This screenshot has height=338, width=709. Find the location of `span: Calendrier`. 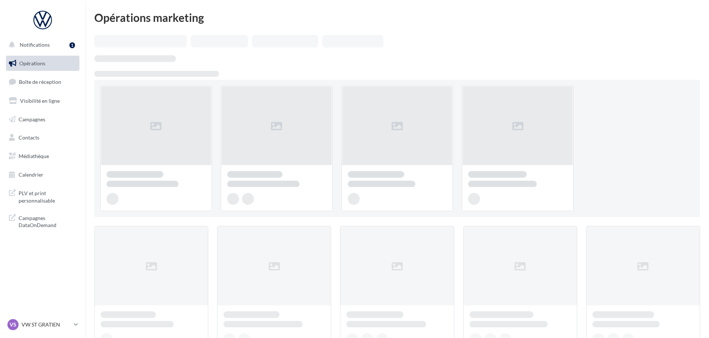

span: Calendrier is located at coordinates (31, 174).